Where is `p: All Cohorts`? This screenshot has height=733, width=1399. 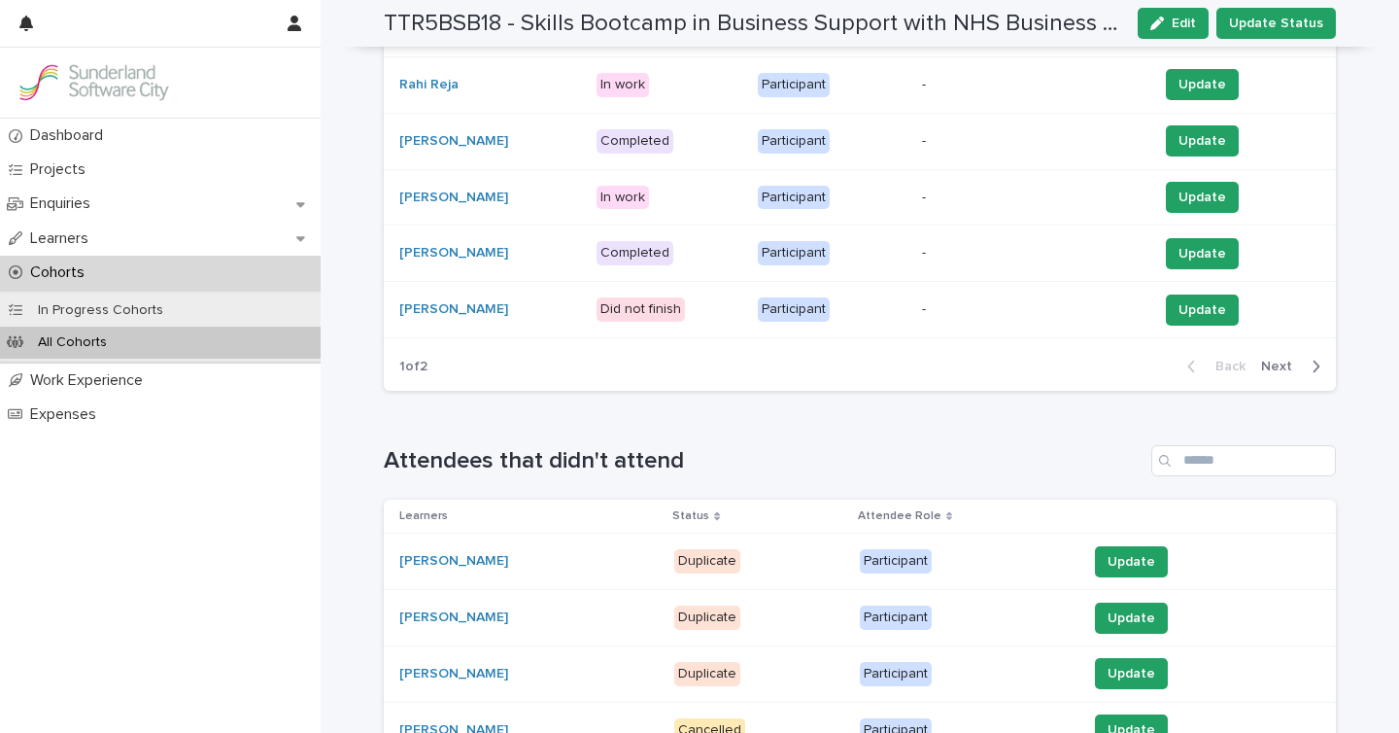
p: All Cohorts is located at coordinates (72, 342).